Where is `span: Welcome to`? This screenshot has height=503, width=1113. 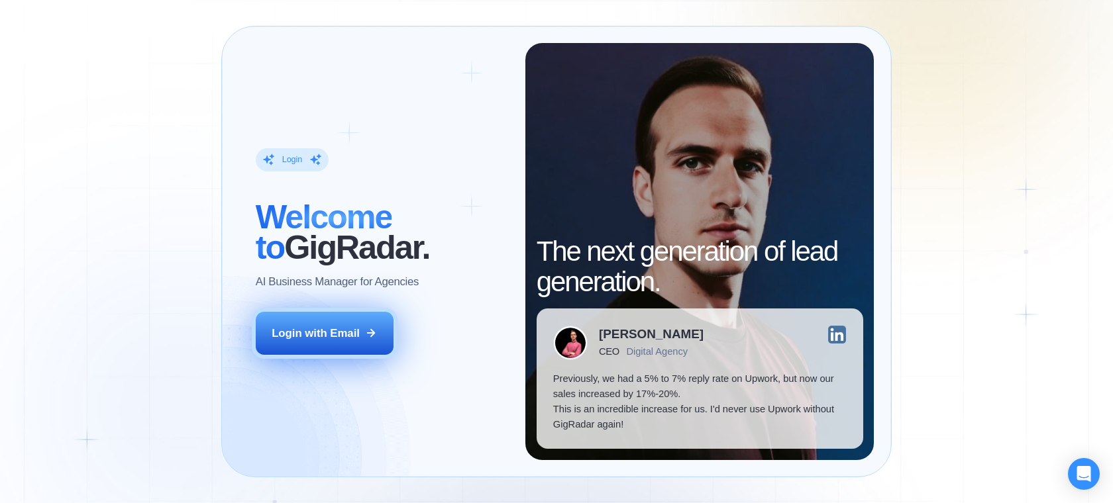
span: Welcome to is located at coordinates (324, 232).